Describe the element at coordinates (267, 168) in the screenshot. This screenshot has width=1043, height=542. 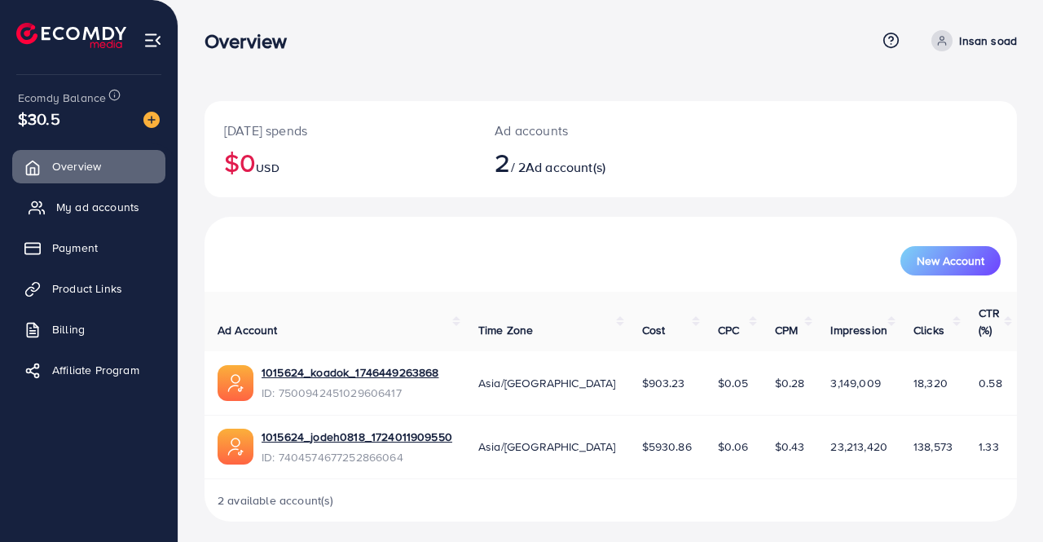
I see `span: USD` at that location.